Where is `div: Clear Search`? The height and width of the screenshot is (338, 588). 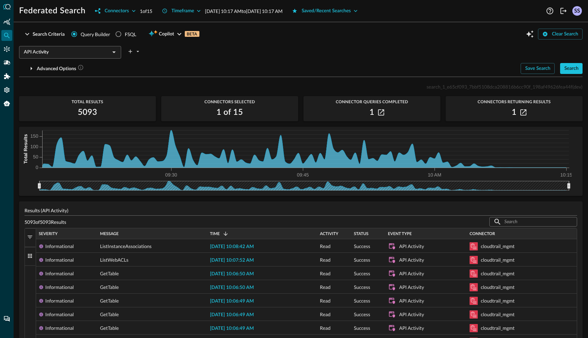
div: Clear Search is located at coordinates (565, 34).